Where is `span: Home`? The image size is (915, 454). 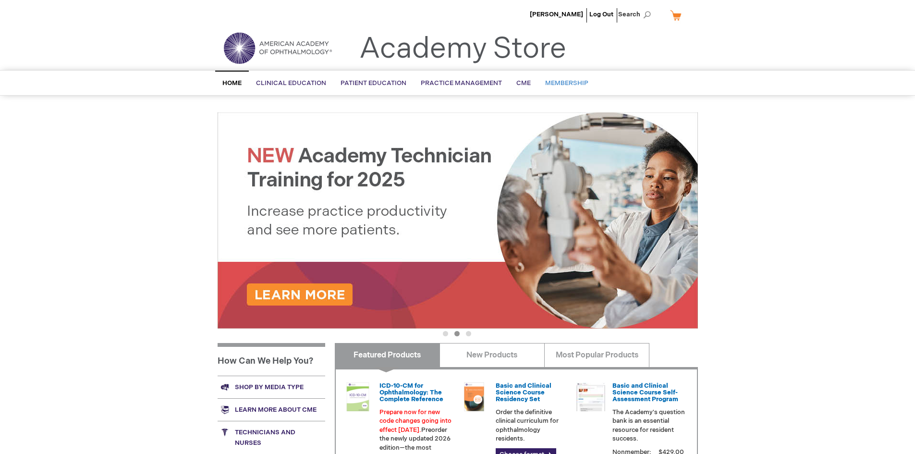 span: Home is located at coordinates (232, 83).